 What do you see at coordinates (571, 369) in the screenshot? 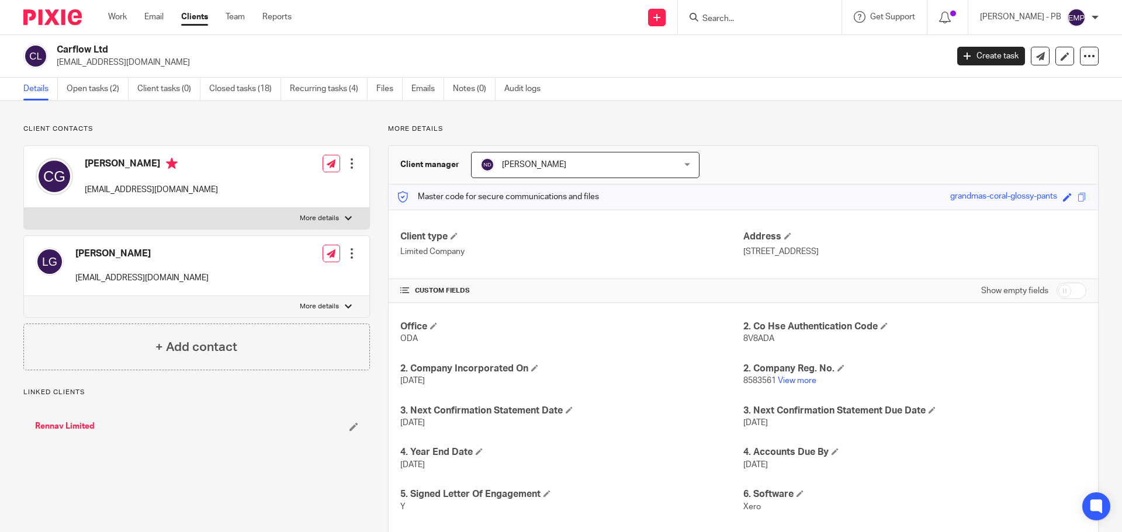
I see `h4: 2. Company Incorporated On` at bounding box center [571, 369].